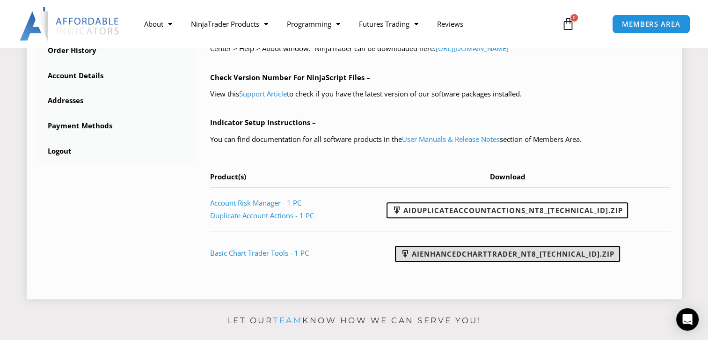 The width and height of the screenshot is (708, 340). Describe the element at coordinates (568, 24) in the screenshot. I see `a: 0` at that location.